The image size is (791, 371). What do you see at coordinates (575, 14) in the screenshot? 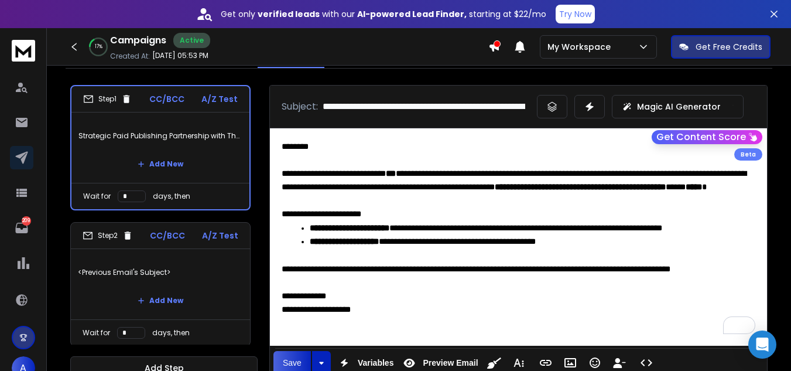
I see `p: Try Now` at bounding box center [575, 14].